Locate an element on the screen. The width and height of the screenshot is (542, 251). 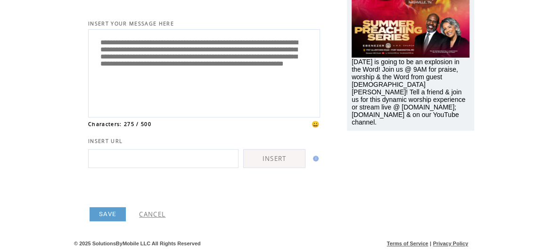
a: INSERT is located at coordinates (274, 158).